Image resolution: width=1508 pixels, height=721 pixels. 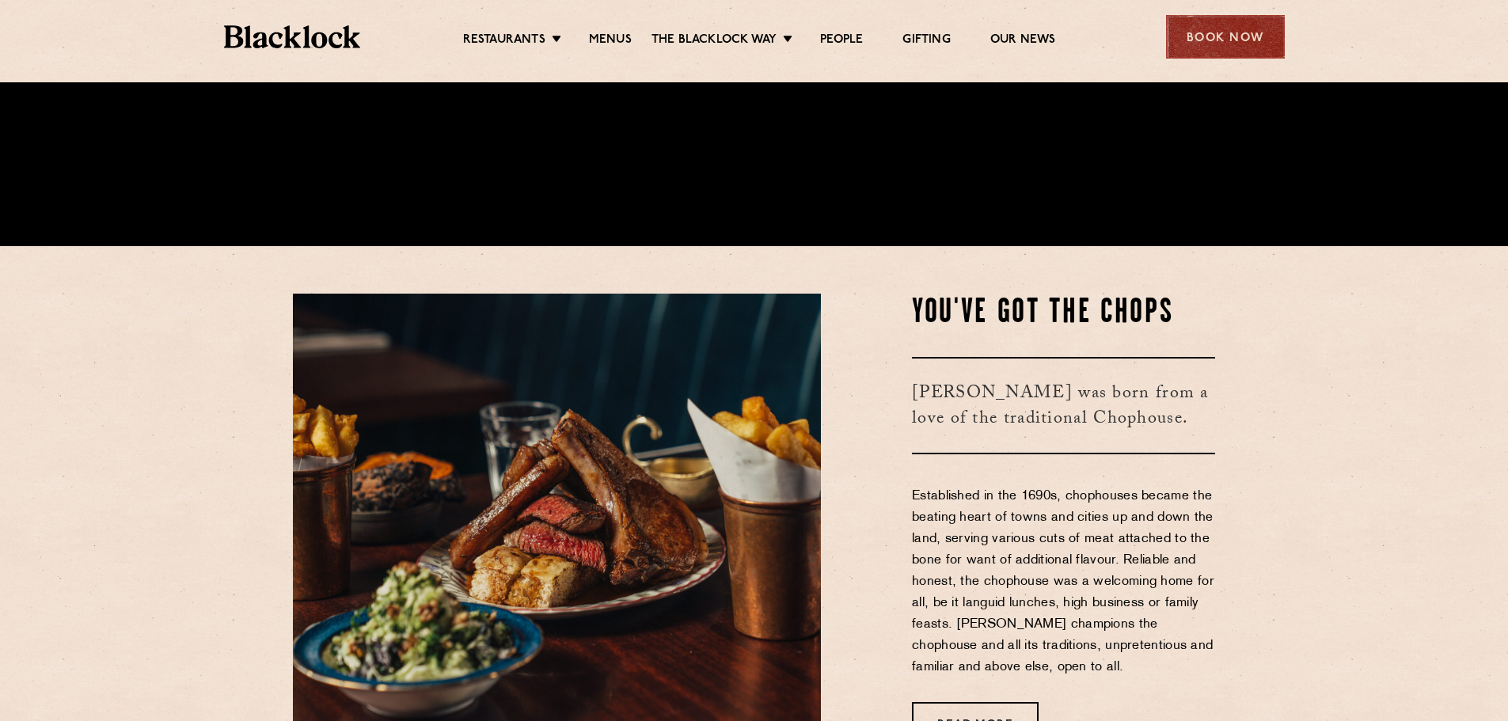 I want to click on p: Established in the 1690s, chophouses became the beating heart of towns and cities up and down the..., so click(x=1063, y=582).